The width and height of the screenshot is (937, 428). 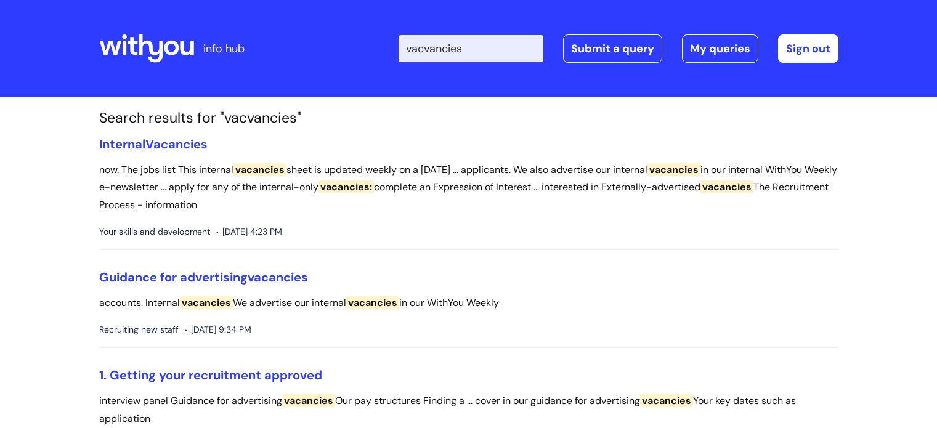 I want to click on p: interview panel Guidance for advertising Our pay structures Finding a ... cover in our guidance f..., so click(x=469, y=410).